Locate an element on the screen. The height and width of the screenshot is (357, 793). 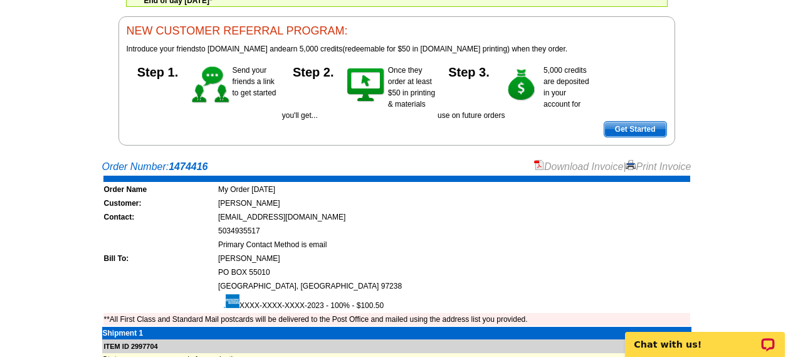
span: earn 5,000 credits is located at coordinates (312, 49).